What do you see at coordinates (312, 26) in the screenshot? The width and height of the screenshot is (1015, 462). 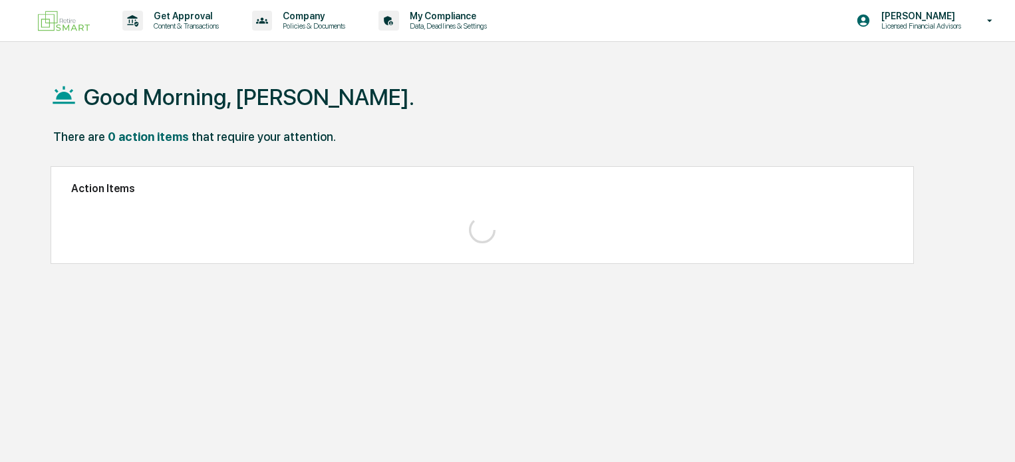 I see `p: Policies & Documents` at bounding box center [312, 26].